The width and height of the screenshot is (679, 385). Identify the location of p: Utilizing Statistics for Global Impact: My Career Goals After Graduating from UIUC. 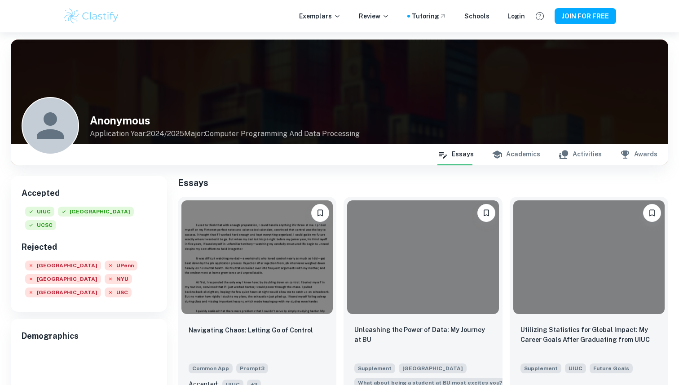
(589, 334).